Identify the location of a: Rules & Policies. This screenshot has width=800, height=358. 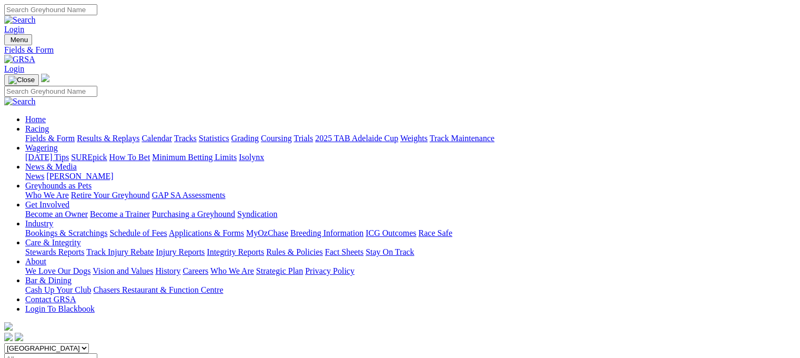
(295, 251).